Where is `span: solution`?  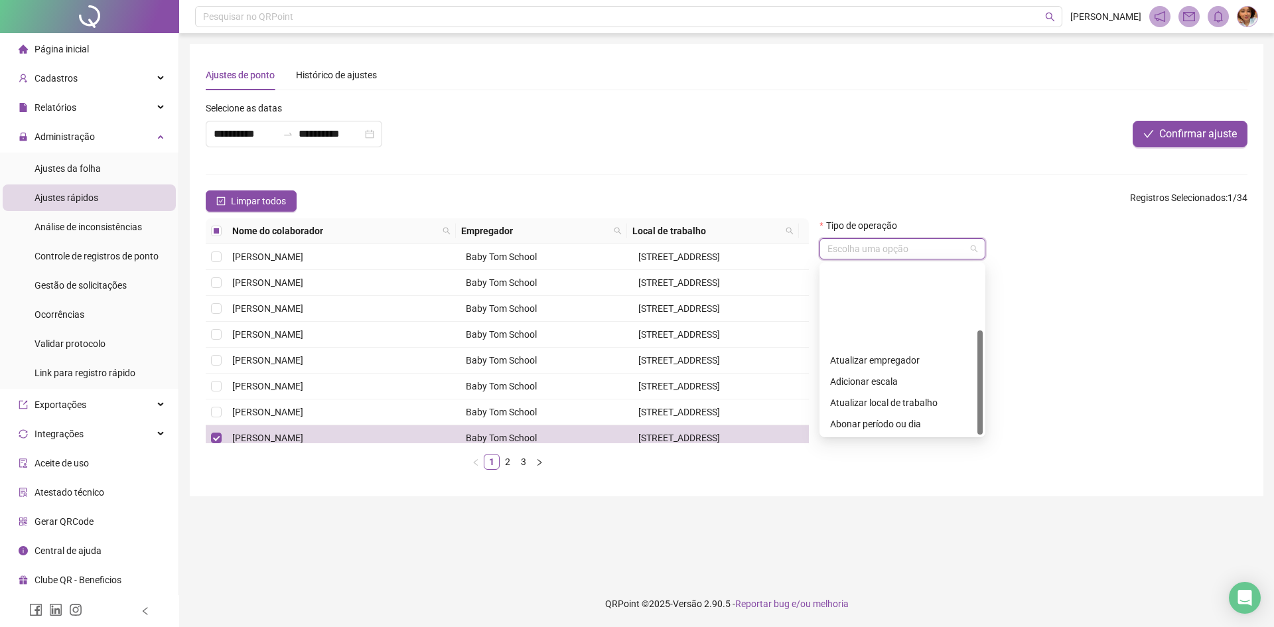
span: solution is located at coordinates (23, 492).